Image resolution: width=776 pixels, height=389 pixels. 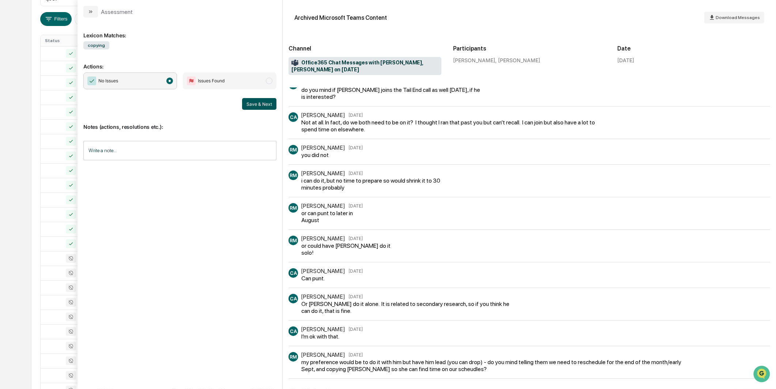 I want to click on div: We're available if you need us!, so click(x=59, y=66).